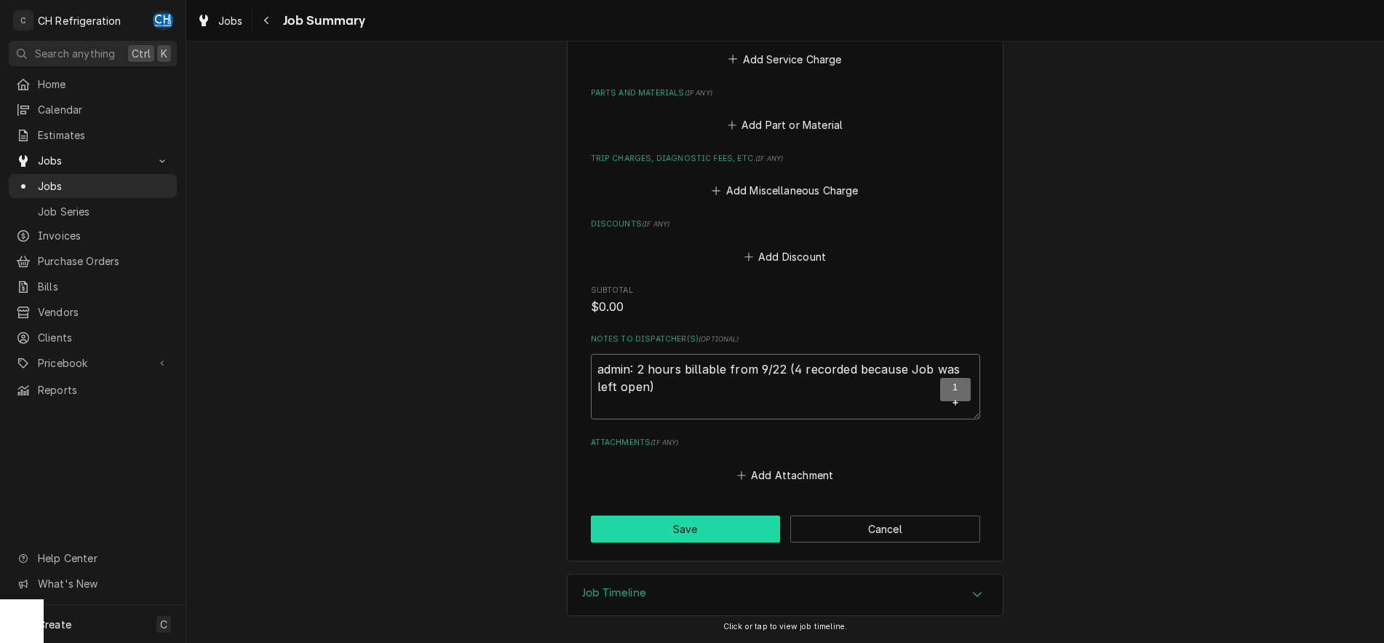 This screenshot has height=643, width=1384. I want to click on span: Create, so click(55, 624).